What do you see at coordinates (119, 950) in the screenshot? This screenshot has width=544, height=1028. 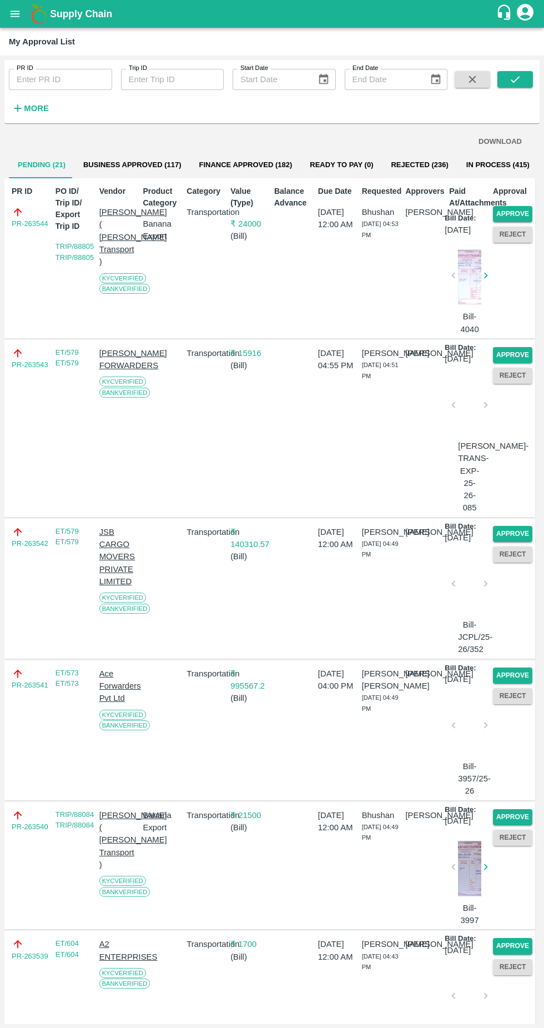 I see `p: A2 ENTERPRISES` at bounding box center [119, 950].